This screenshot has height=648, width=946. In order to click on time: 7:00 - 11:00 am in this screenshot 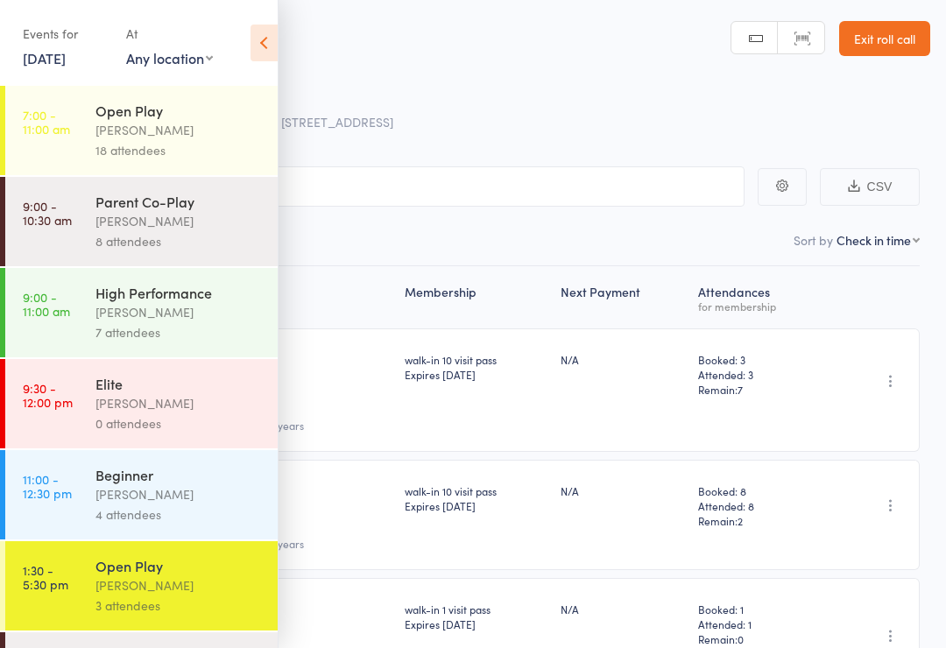, I will do `click(46, 122)`.